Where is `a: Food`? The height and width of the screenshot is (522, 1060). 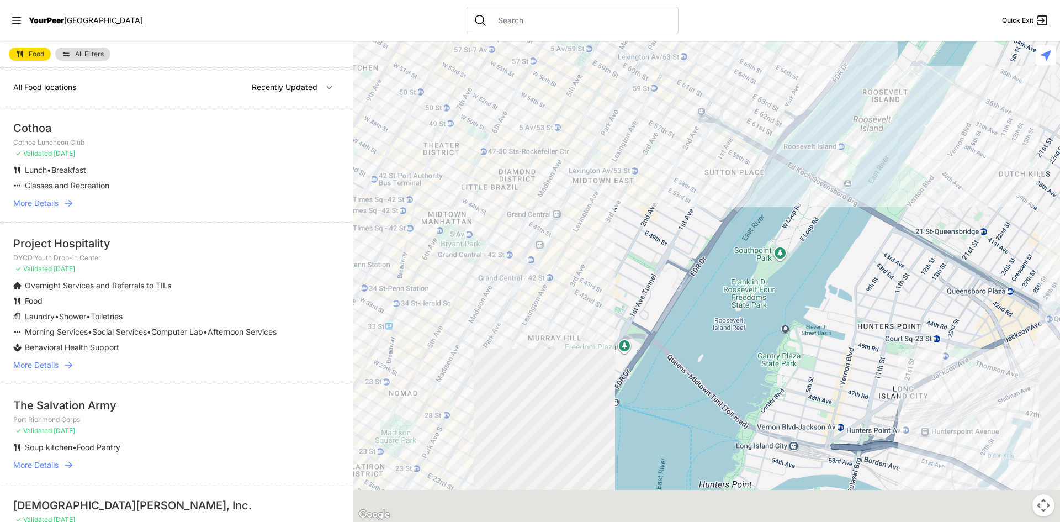 a: Food is located at coordinates (30, 54).